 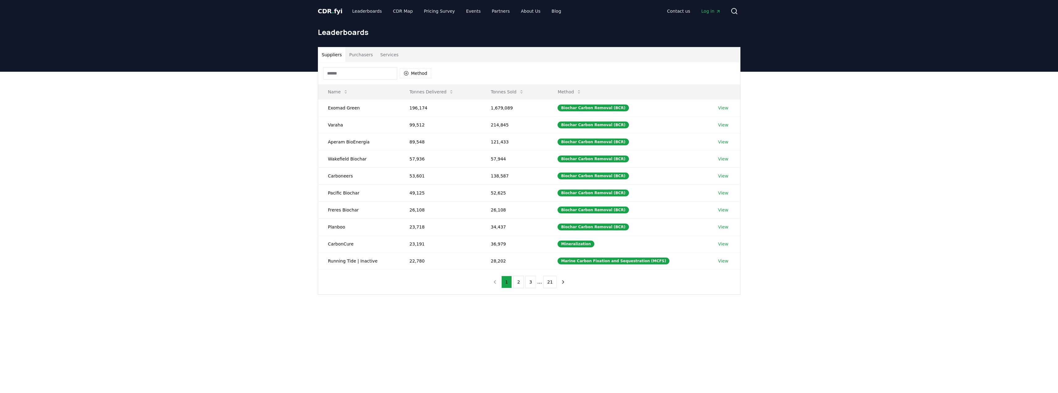 What do you see at coordinates (514, 260) in the screenshot?
I see `td: 28,202` at bounding box center [514, 260].